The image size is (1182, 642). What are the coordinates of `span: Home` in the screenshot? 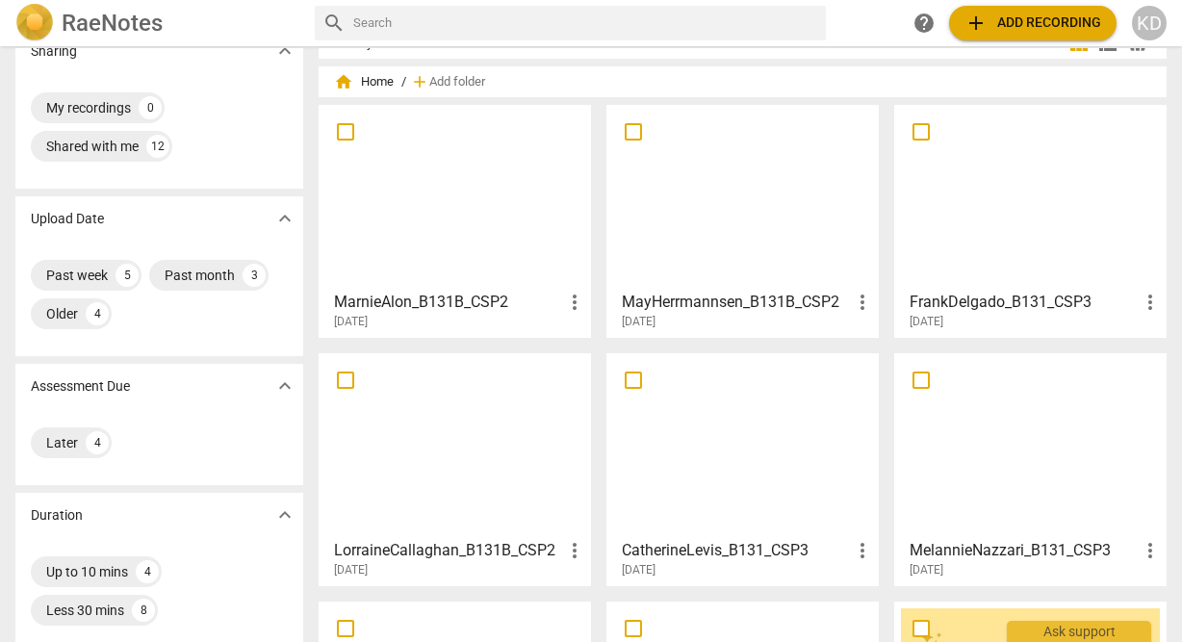 It's located at (364, 82).